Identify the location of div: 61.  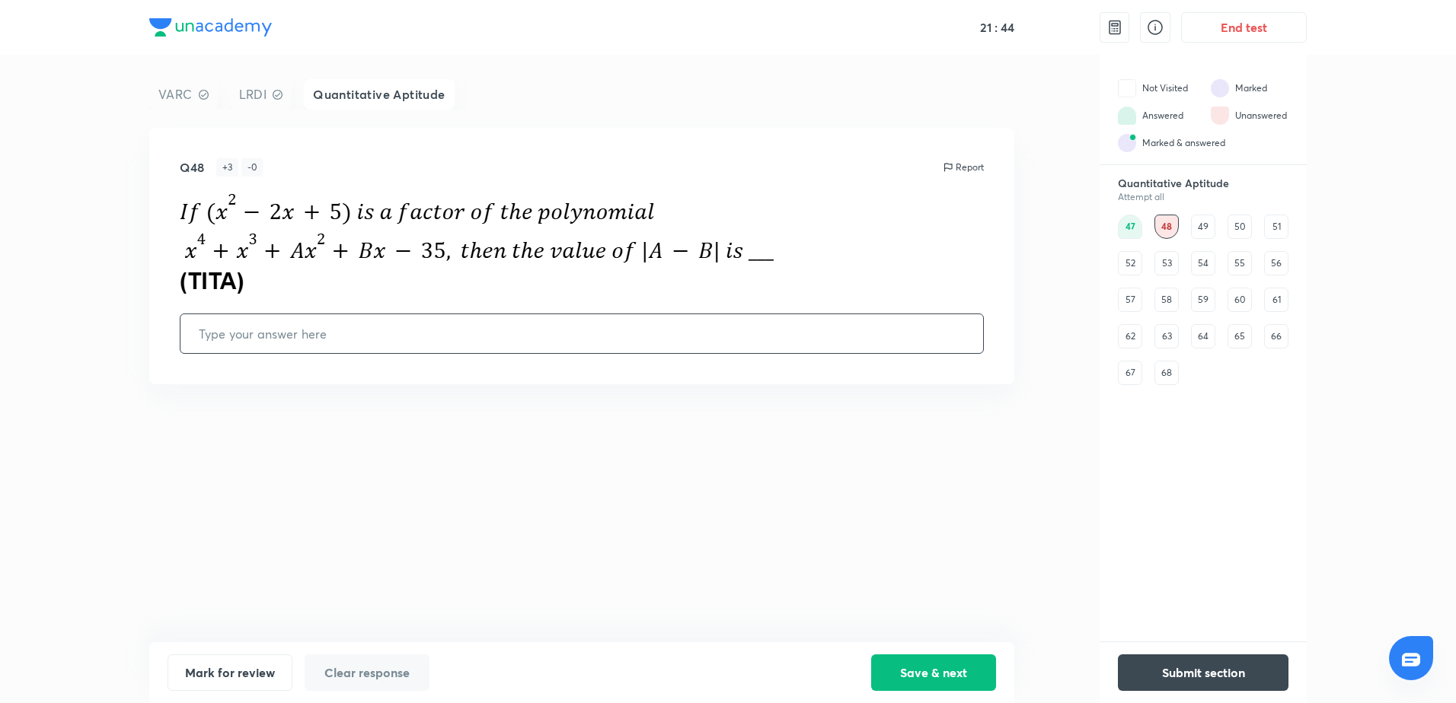
(1276, 300).